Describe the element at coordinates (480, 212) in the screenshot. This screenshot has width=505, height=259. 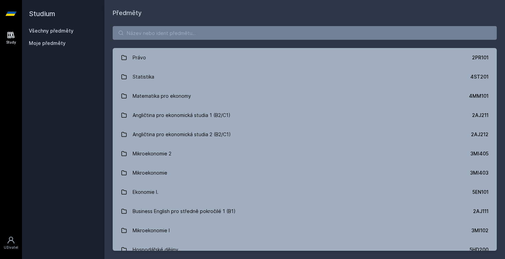
I see `div: 2AJ111` at that location.